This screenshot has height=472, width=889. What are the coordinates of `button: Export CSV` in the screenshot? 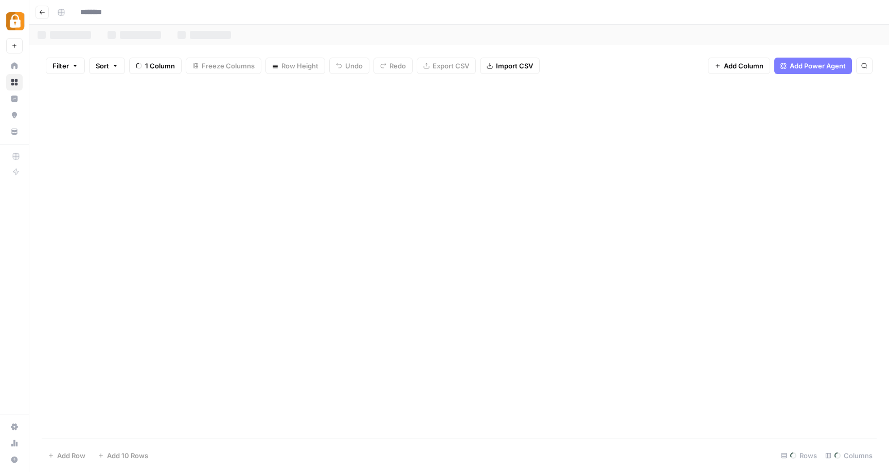 It's located at (446, 66).